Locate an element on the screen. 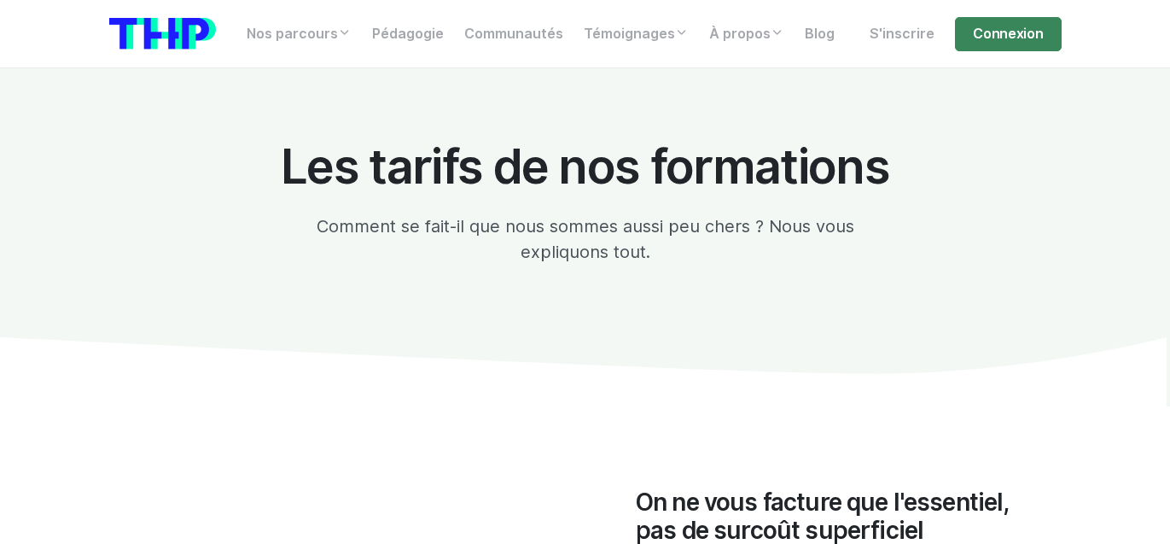 This screenshot has height=544, width=1170. a: Pédagogie is located at coordinates (408, 34).